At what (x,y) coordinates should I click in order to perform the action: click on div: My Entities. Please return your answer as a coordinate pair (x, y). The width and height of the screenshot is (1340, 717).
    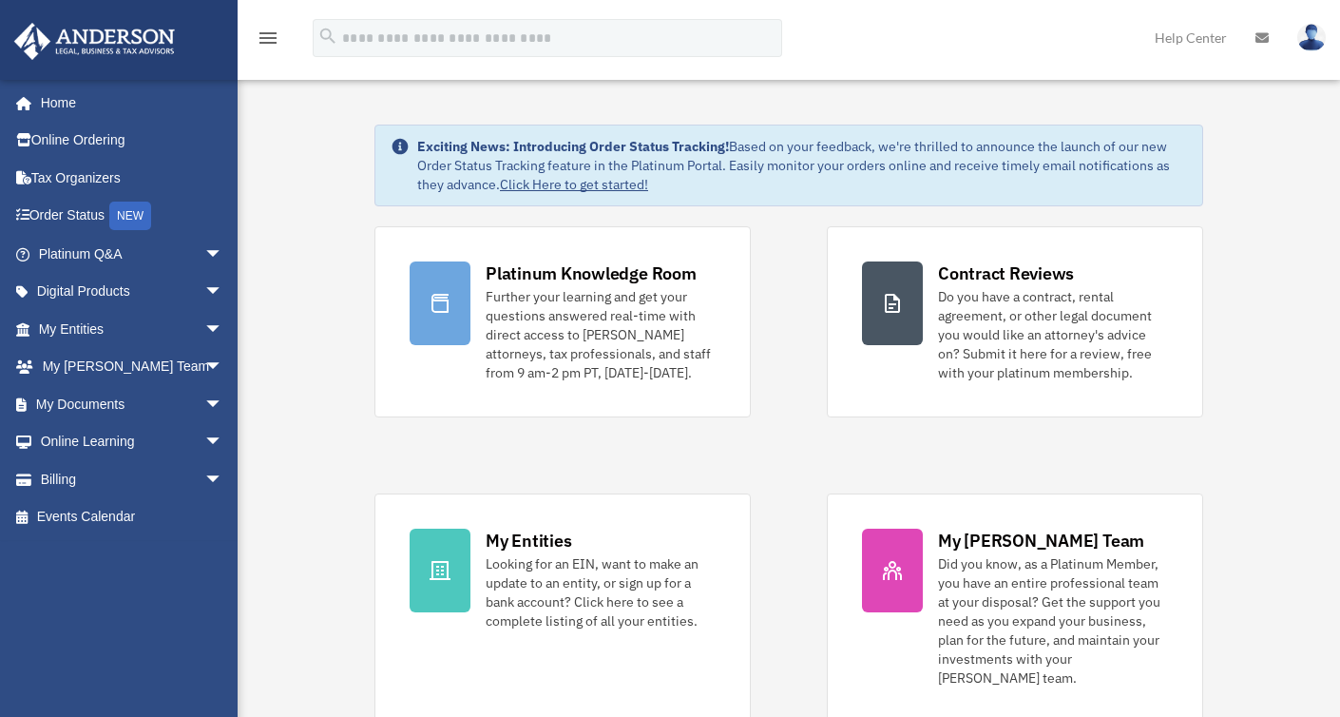
    Looking at the image, I should click on (528, 540).